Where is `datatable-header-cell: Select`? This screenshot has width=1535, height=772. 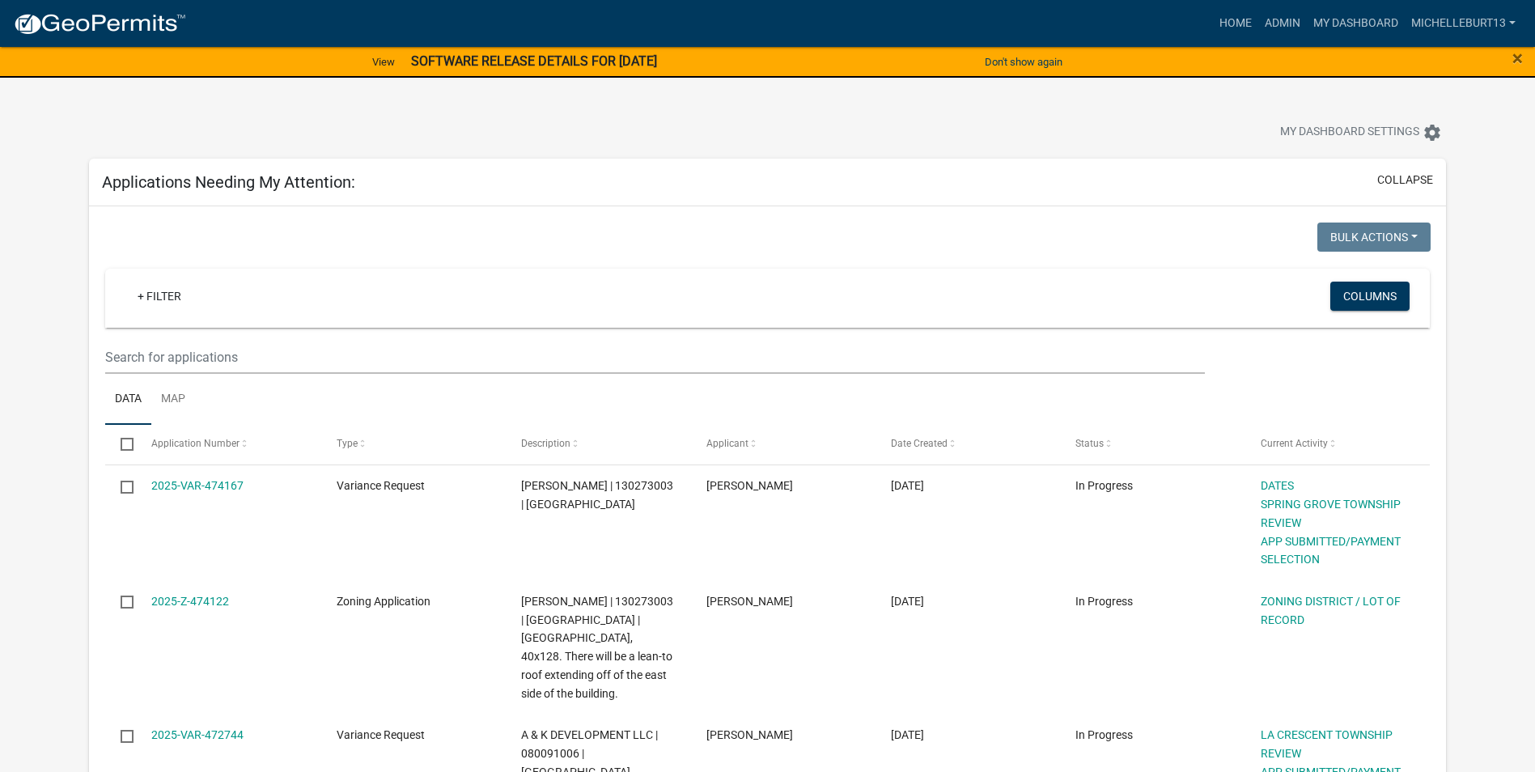
datatable-header-cell: Select is located at coordinates (121, 444).